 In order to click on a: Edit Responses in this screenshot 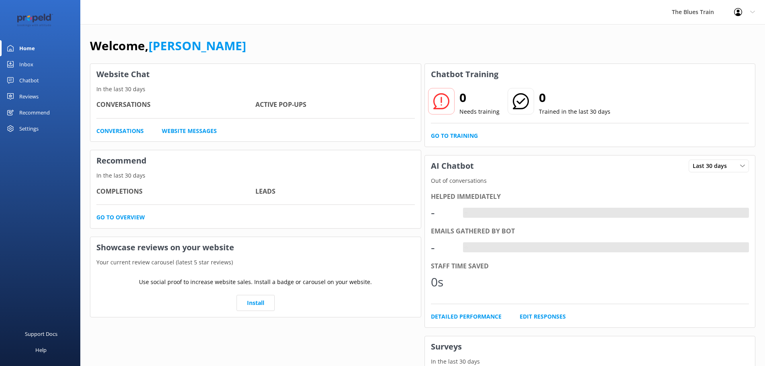, I will do `click(543, 316)`.